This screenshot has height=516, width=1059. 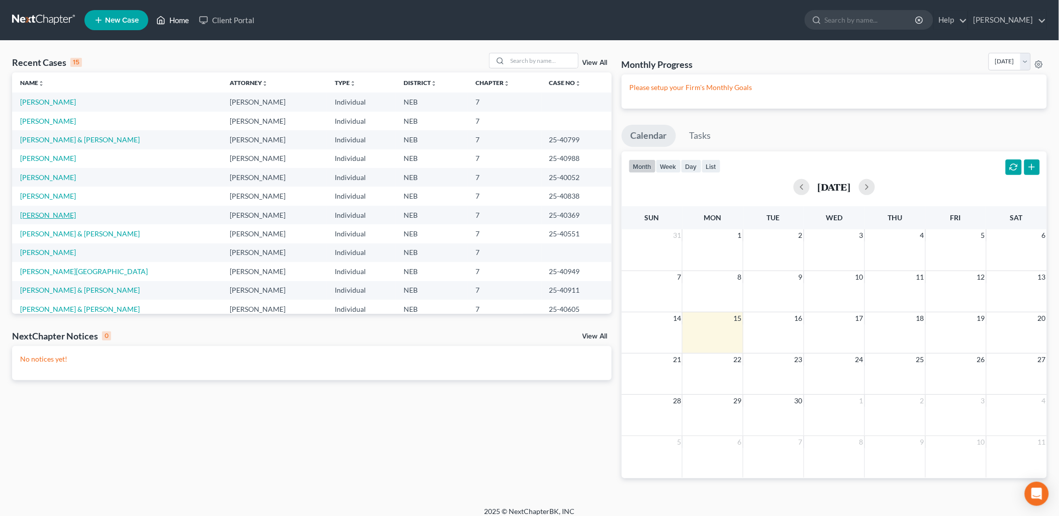 What do you see at coordinates (577, 309) in the screenshot?
I see `td: 25-40605` at bounding box center [577, 309].